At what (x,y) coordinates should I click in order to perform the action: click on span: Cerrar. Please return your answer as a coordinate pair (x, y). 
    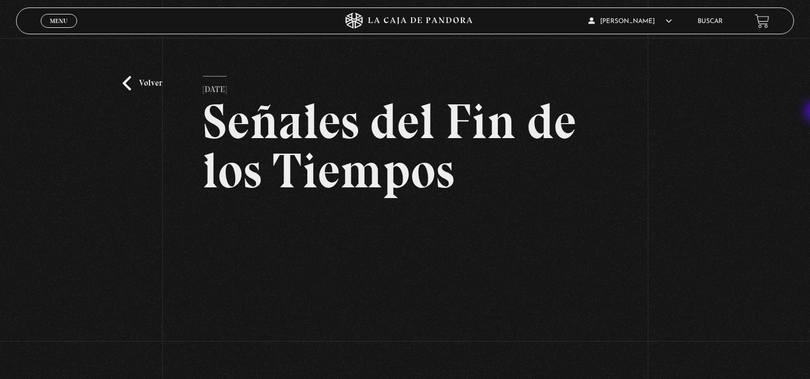
    Looking at the image, I should click on (58, 31).